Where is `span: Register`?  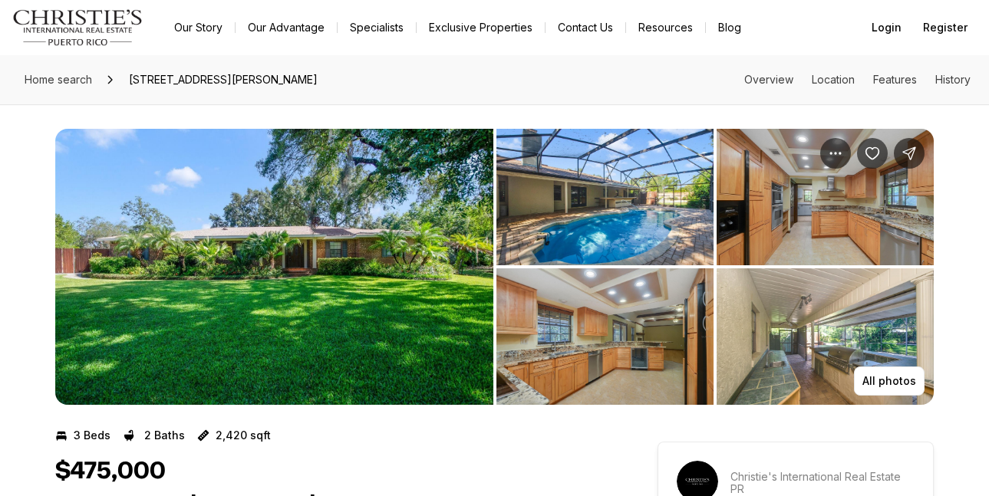 span: Register is located at coordinates (945, 28).